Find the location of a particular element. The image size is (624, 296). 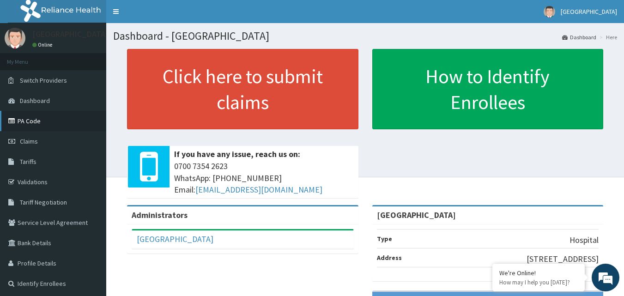

div: Chat with us now is located at coordinates (102, 58).